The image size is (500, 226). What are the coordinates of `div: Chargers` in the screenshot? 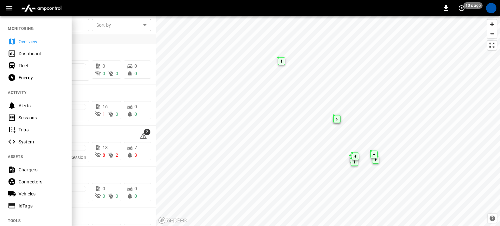 It's located at (41, 170).